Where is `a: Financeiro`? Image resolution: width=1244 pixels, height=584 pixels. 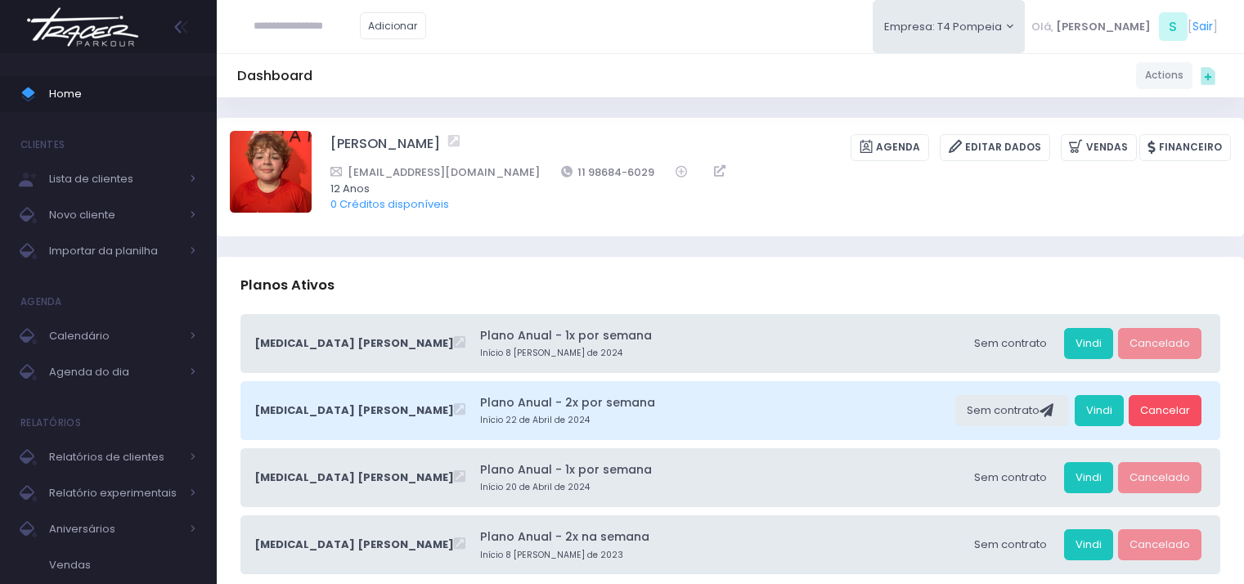 a: Financeiro is located at coordinates (1185, 147).